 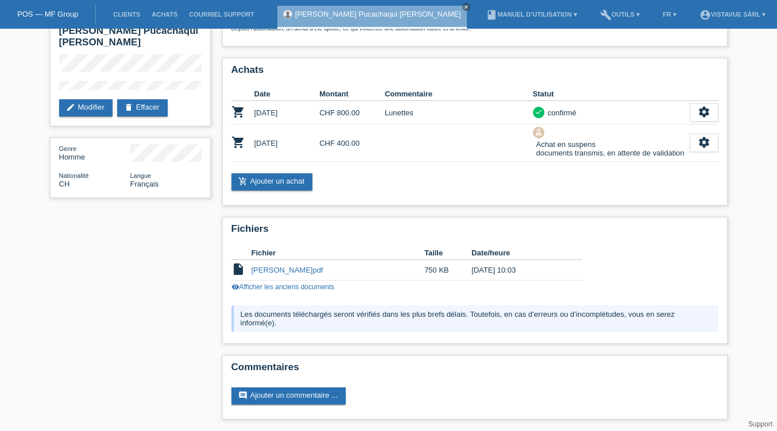 What do you see at coordinates (238, 112) in the screenshot?
I see `i: POSP00019600` at bounding box center [238, 112].